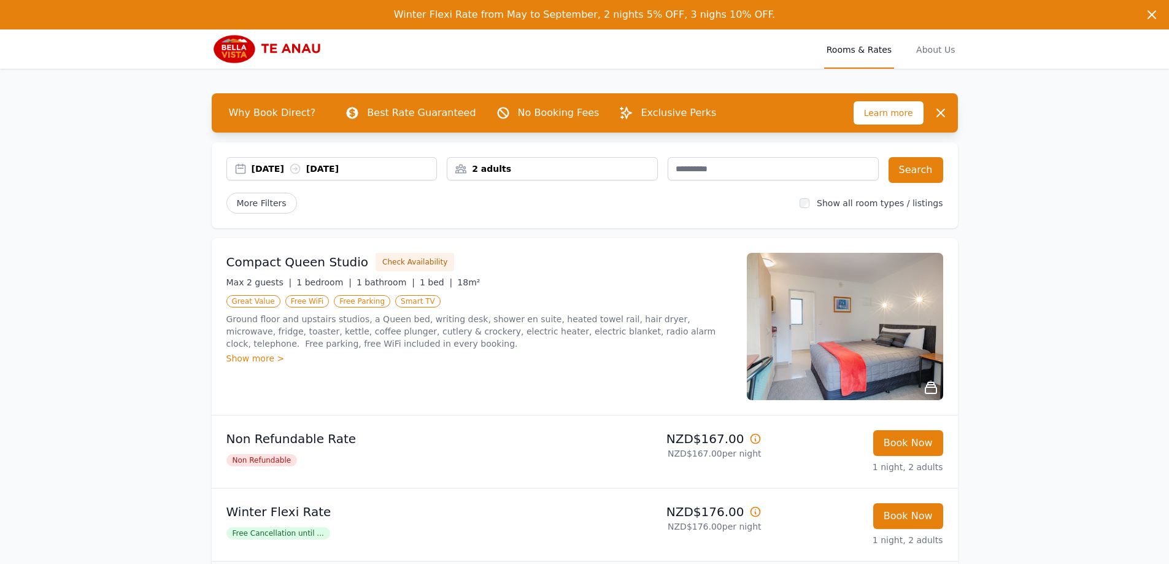 This screenshot has height=564, width=1169. I want to click on span: Free Cancellation until ..., so click(278, 533).